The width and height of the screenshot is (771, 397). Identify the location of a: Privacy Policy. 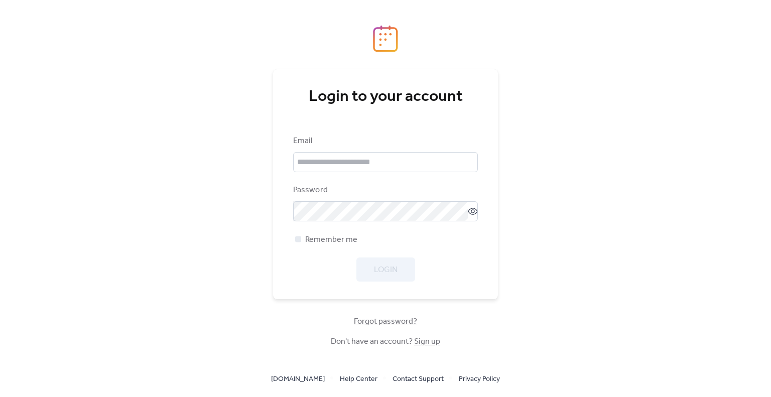
(480, 379).